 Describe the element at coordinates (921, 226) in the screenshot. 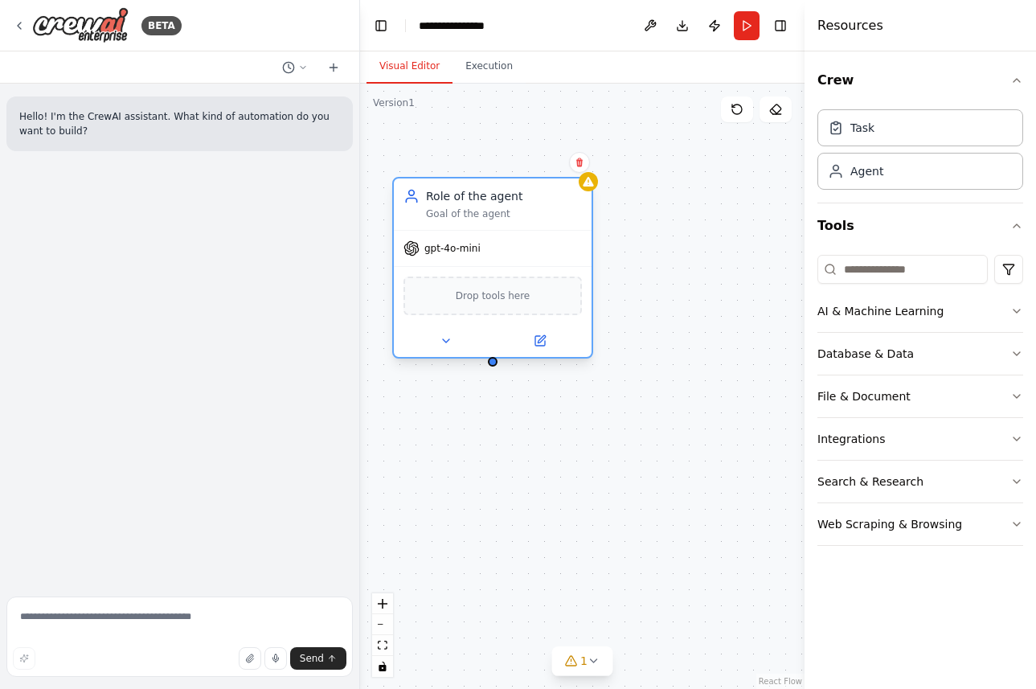

I see `button: Tools` at that location.